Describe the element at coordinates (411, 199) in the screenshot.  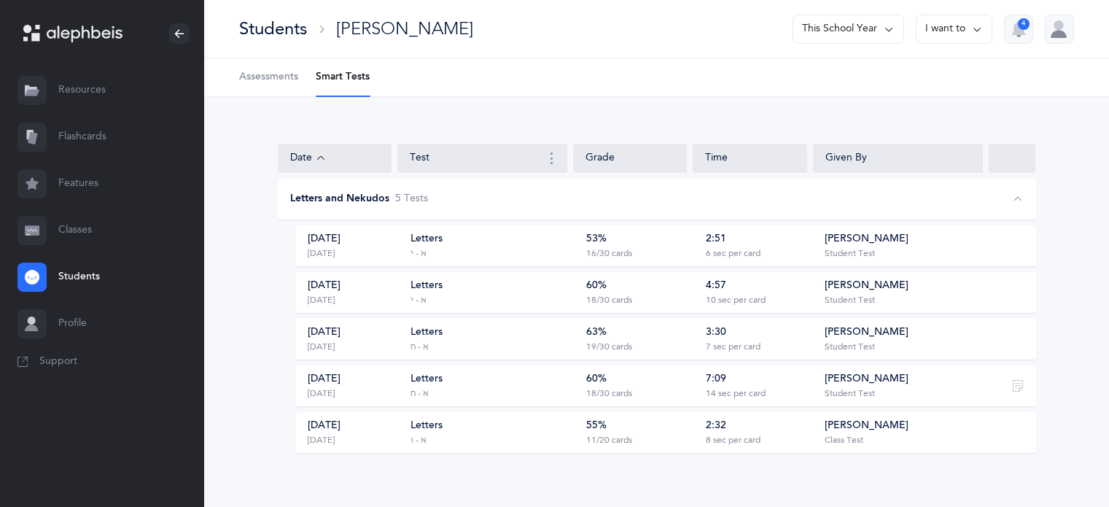
I see `span: 5 Test` at that location.